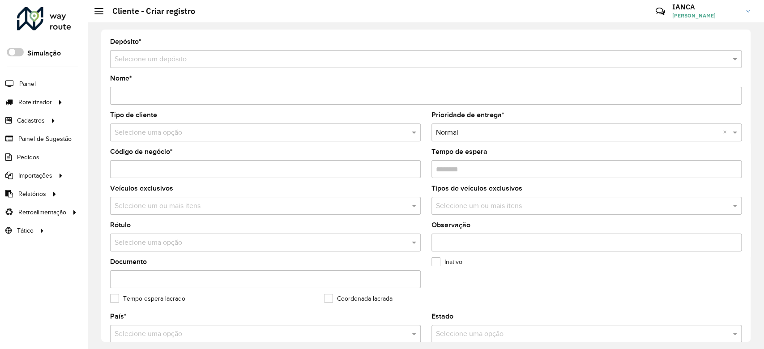 This screenshot has height=349, width=764. I want to click on span: Importações, so click(35, 175).